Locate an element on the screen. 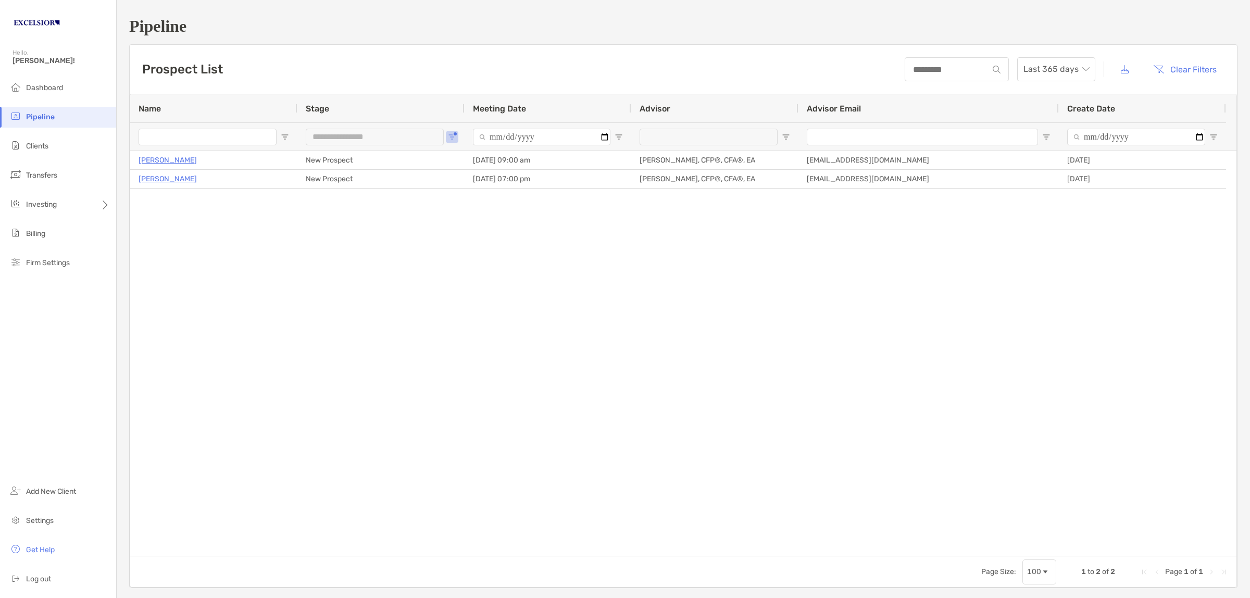 Image resolution: width=1250 pixels, height=598 pixels. img: billing icon is located at coordinates (16, 233).